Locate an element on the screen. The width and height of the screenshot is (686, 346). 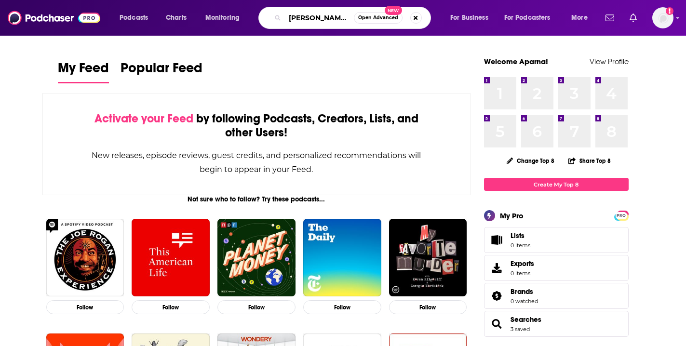
img: Planet Money is located at coordinates (256, 258).